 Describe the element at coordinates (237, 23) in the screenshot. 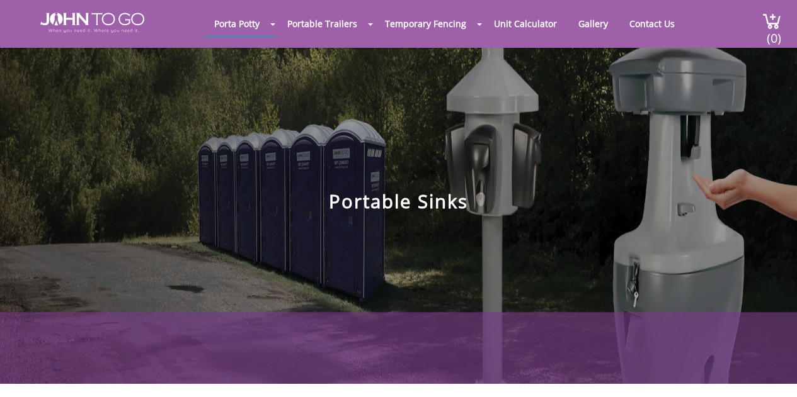

I see `a: Porta Potty` at that location.